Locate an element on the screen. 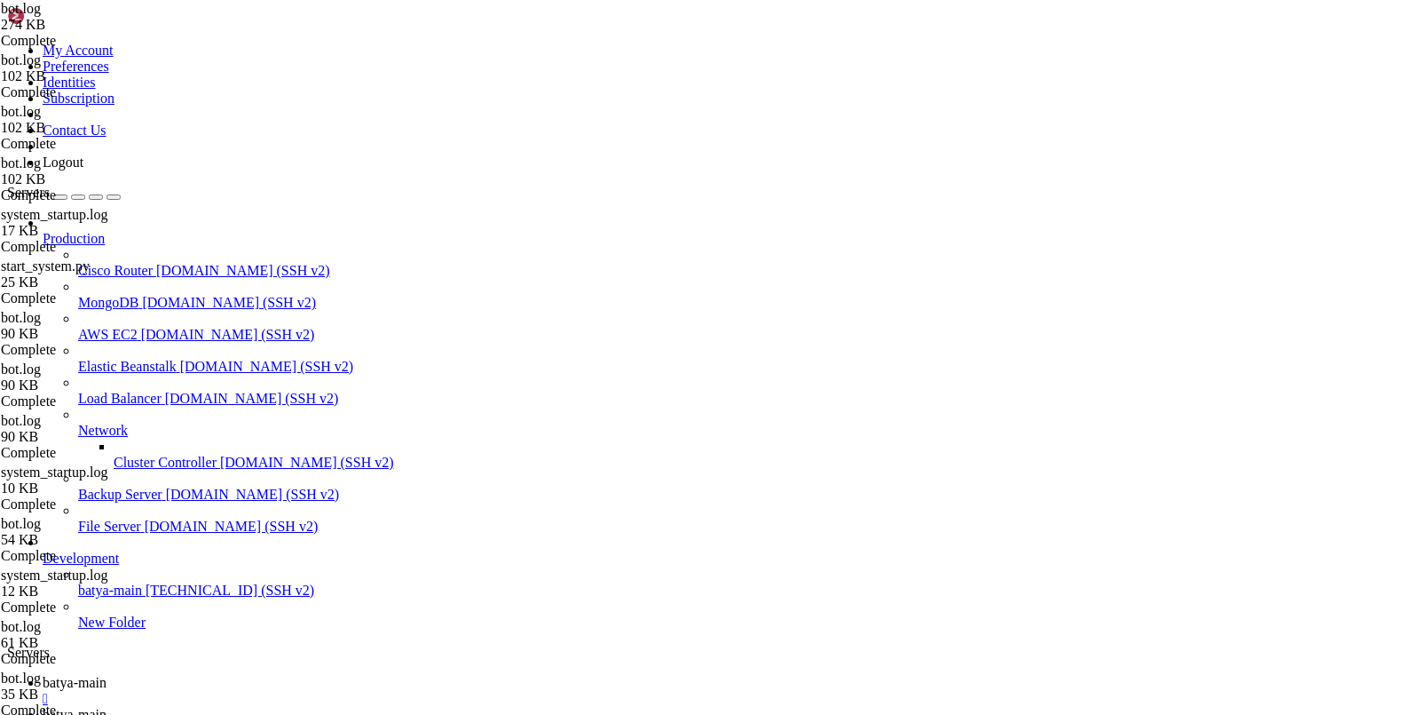 The image size is (1420, 715). div: 61 KB is located at coordinates (89, 643).